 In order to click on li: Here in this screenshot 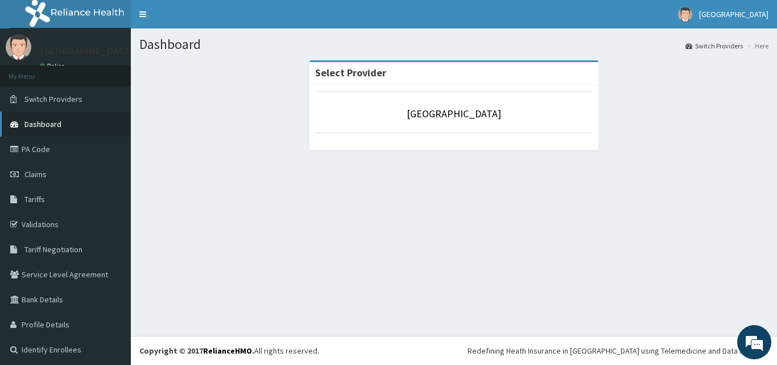, I will do `click(756, 46)`.